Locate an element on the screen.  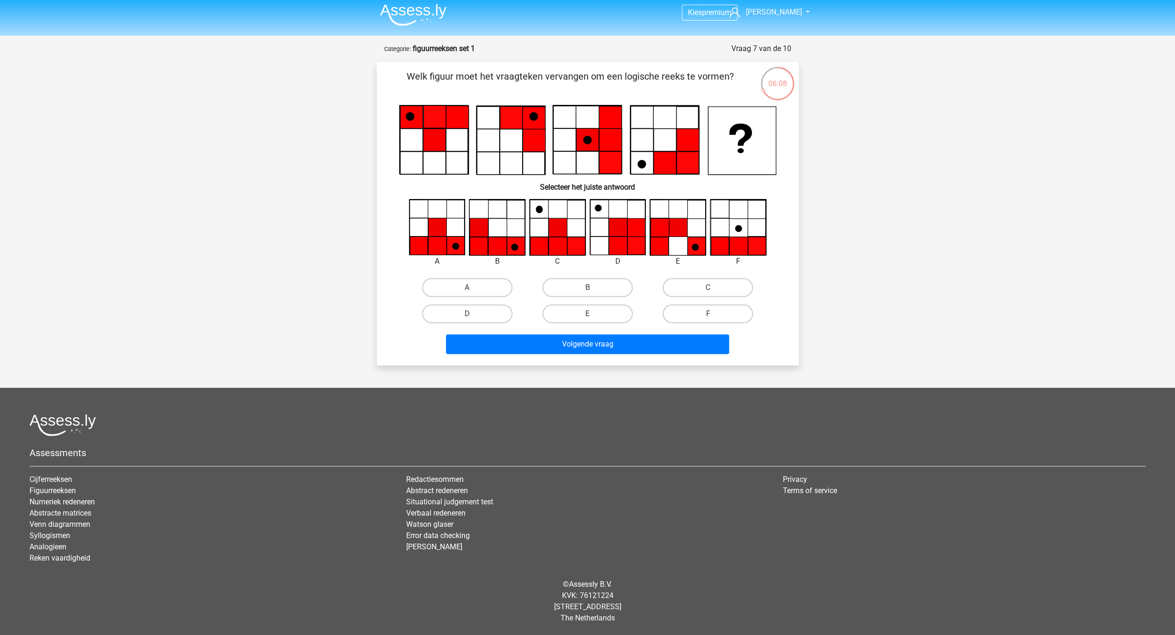
a: Cijferreeksen is located at coordinates (51, 479).